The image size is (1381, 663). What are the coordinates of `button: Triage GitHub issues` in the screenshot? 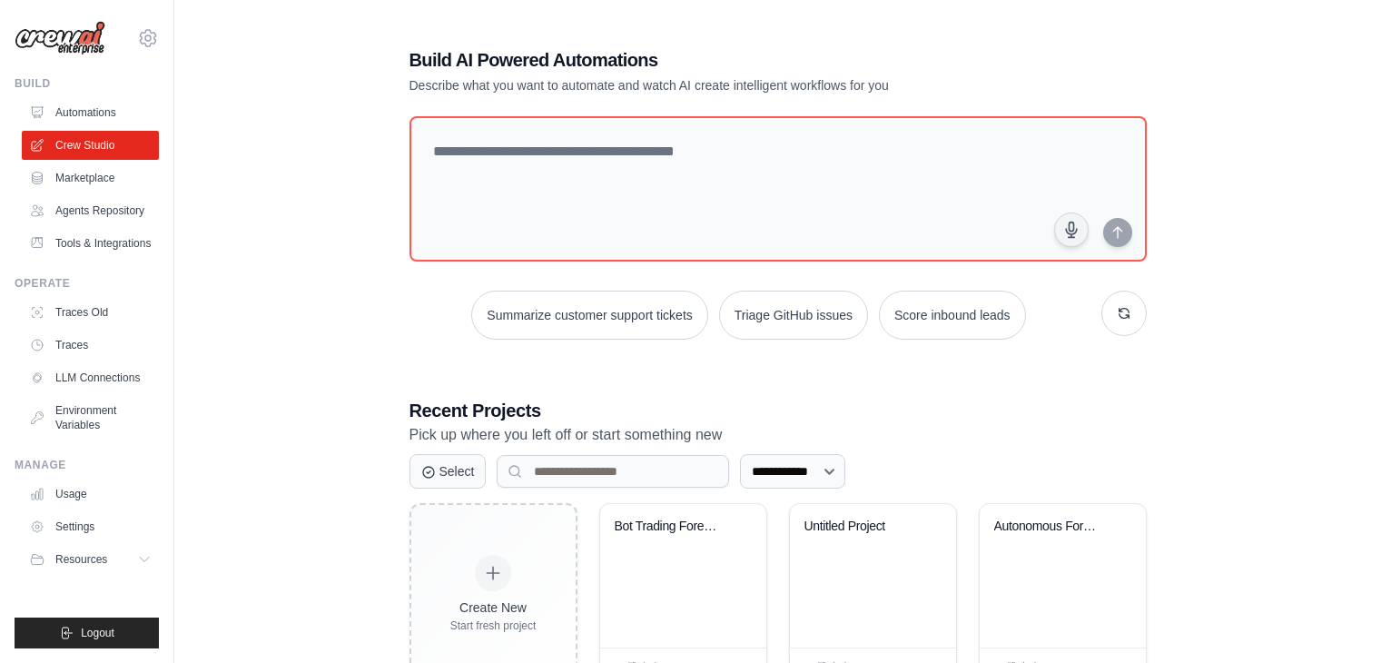 It's located at (794, 315).